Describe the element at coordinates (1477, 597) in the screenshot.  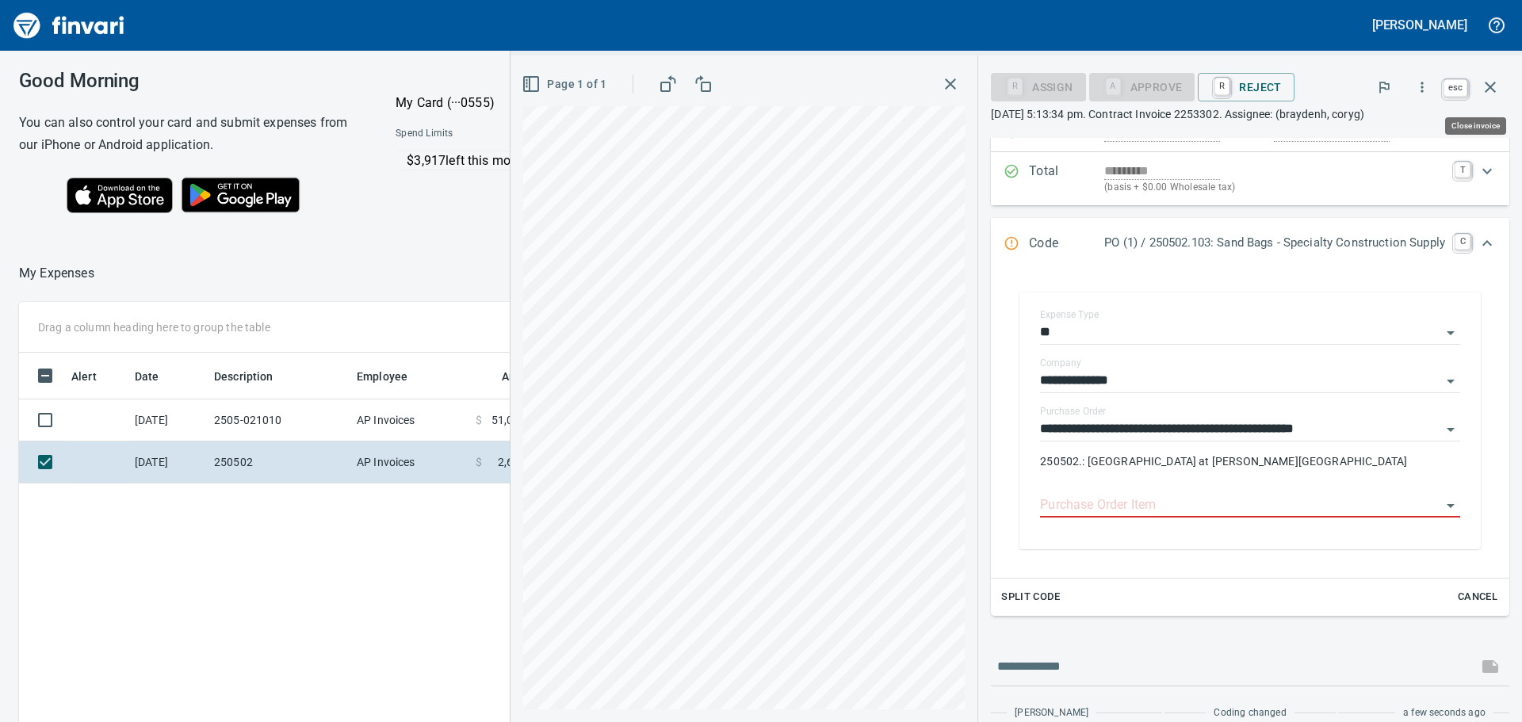
I see `button: Cancel` at that location.